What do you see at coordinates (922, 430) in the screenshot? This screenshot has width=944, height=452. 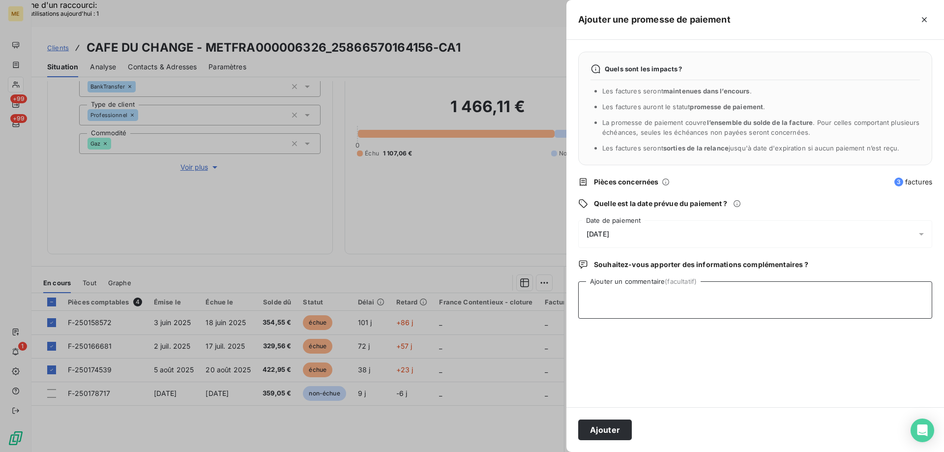 I see `div: Open Intercom Messenger` at bounding box center [922, 430].